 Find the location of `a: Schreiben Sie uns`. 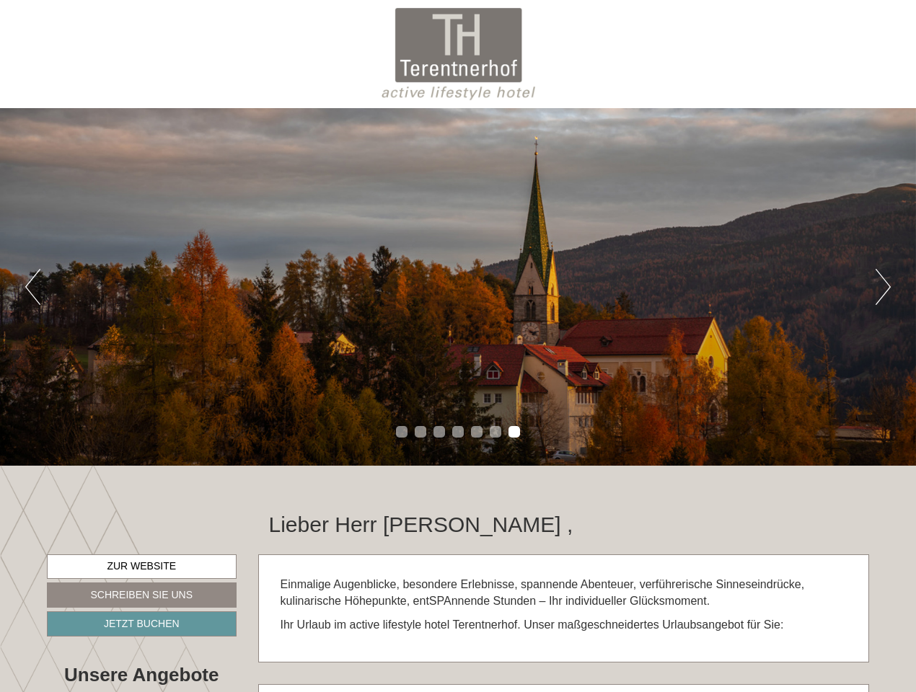

a: Schreiben Sie uns is located at coordinates (141, 595).